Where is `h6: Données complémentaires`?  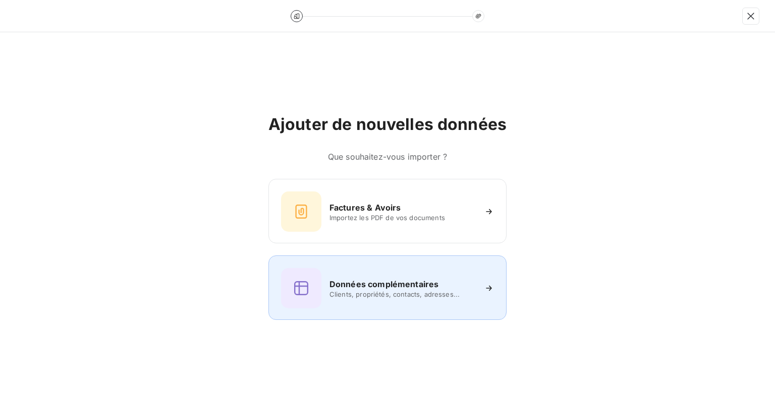 h6: Données complémentaires is located at coordinates (384, 284).